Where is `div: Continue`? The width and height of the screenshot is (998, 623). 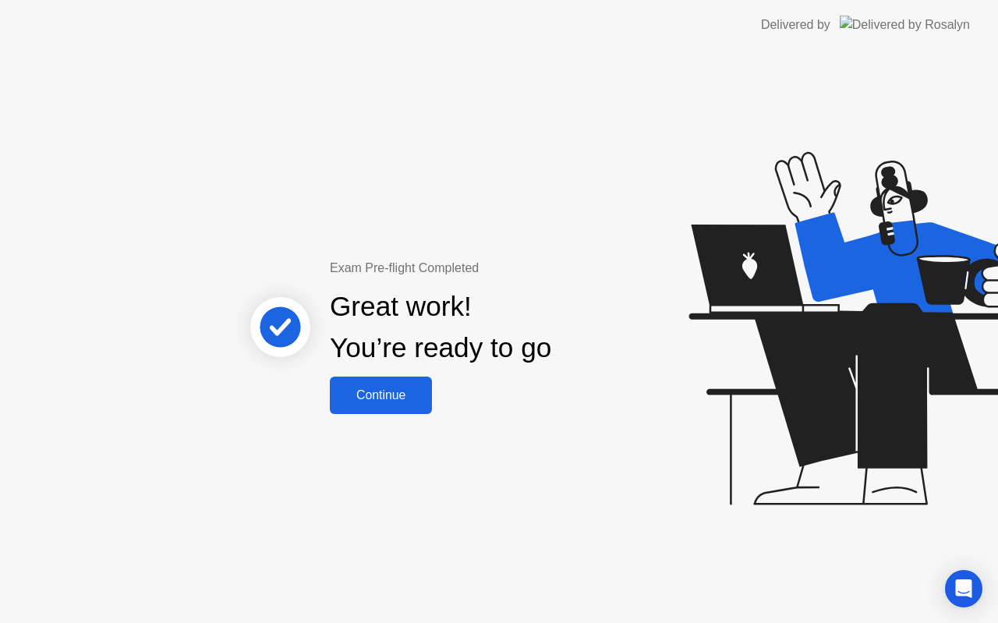
div: Continue is located at coordinates (380, 395).